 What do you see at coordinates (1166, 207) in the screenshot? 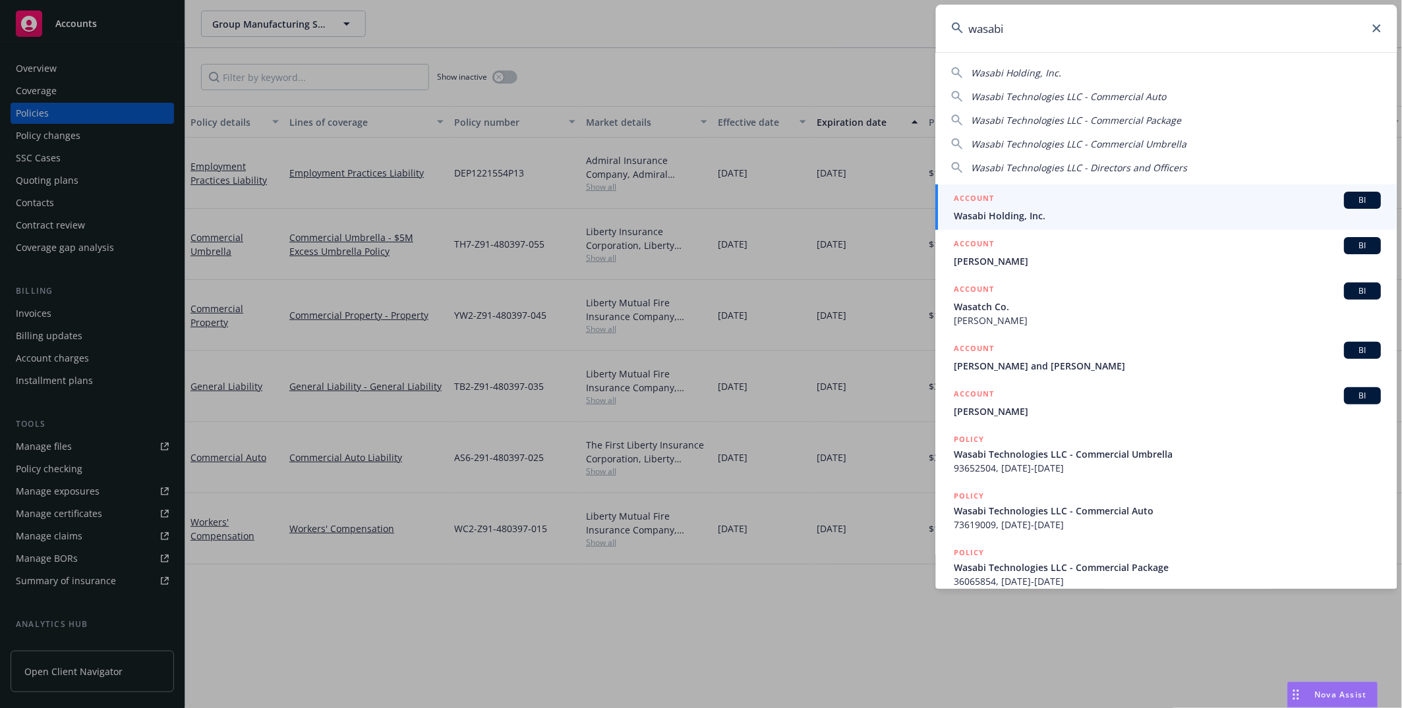
I see `a: ACCOUNTBIWasabi Holding, Inc.` at bounding box center [1166, 207].